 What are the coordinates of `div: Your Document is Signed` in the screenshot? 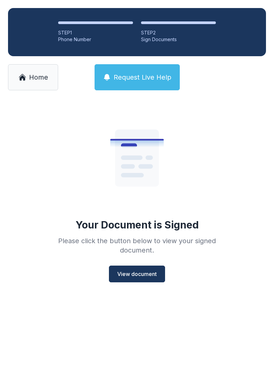 It's located at (137, 225).